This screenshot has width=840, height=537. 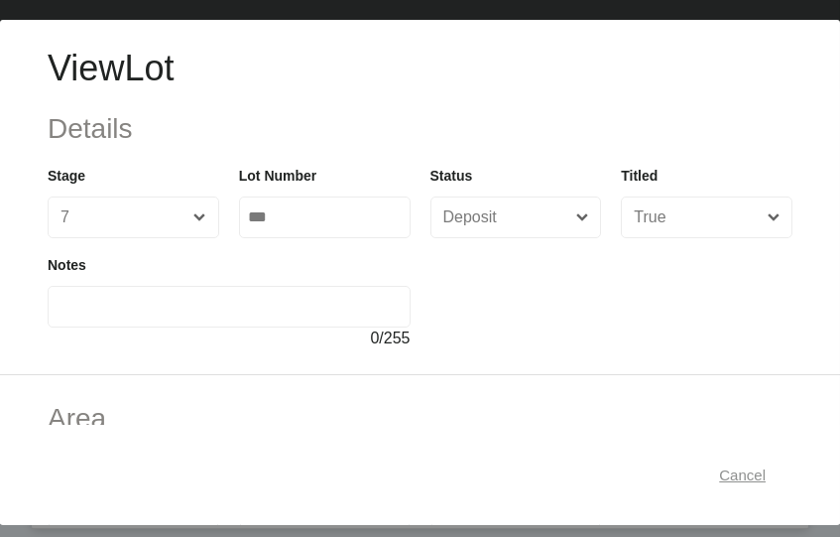 I want to click on label: Titled, so click(x=639, y=176).